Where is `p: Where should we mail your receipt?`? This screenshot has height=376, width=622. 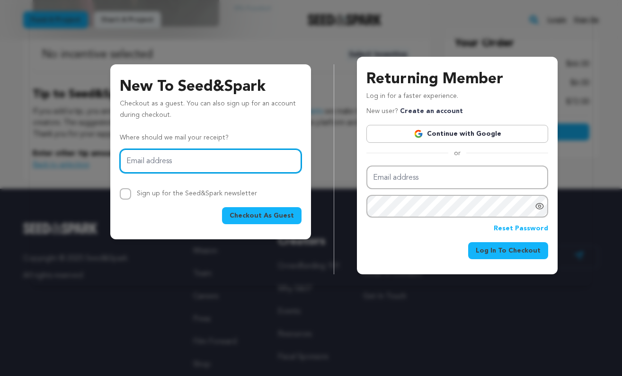 p: Where should we mail your receipt? is located at coordinates (211, 138).